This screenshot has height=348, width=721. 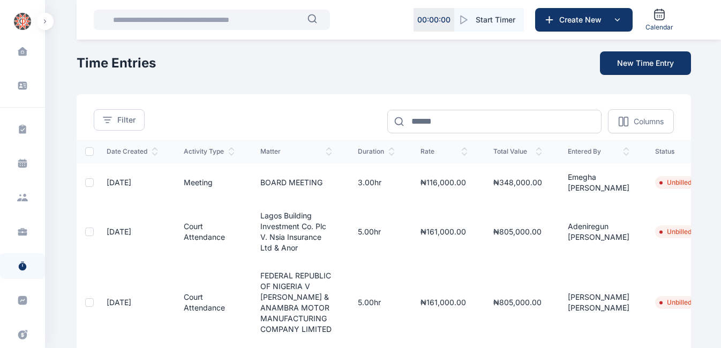 What do you see at coordinates (296, 232) in the screenshot?
I see `td: Lagos Building Investment Co. Plc V. Nsia Insurance Ltd & Anor` at bounding box center [296, 232].